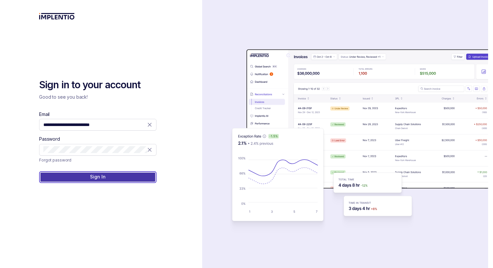  I want to click on a: Link Forgot password, so click(55, 160).